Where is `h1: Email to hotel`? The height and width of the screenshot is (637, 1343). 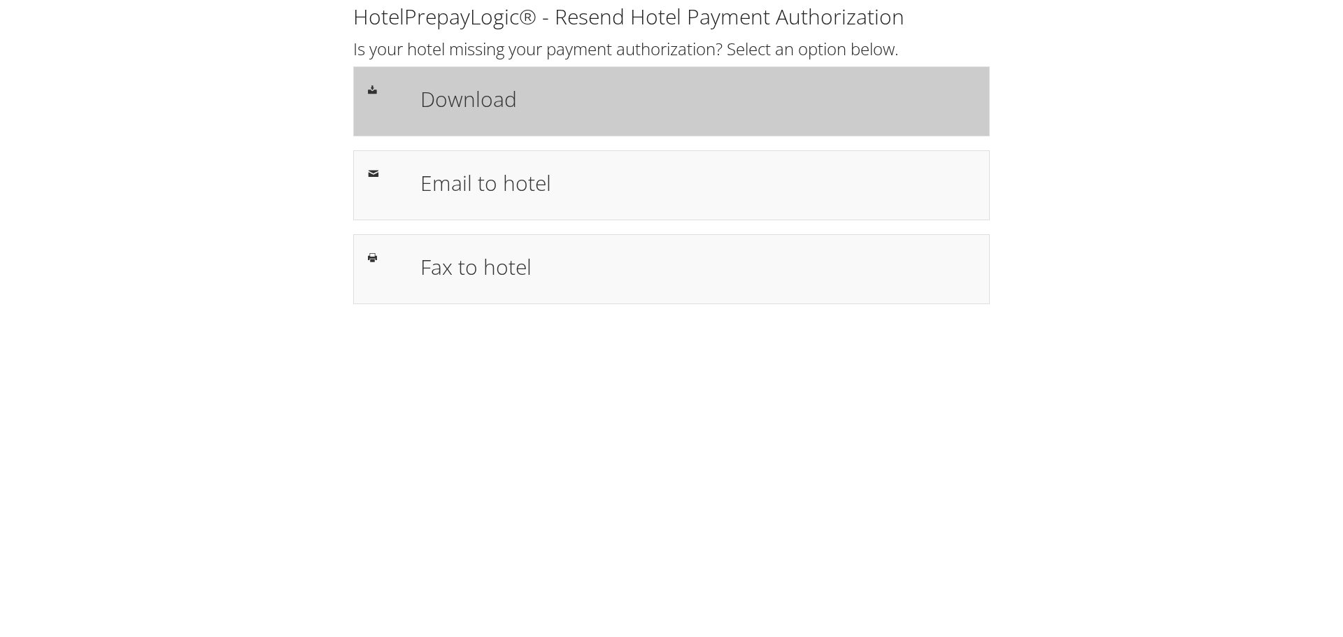 h1: Email to hotel is located at coordinates (697, 183).